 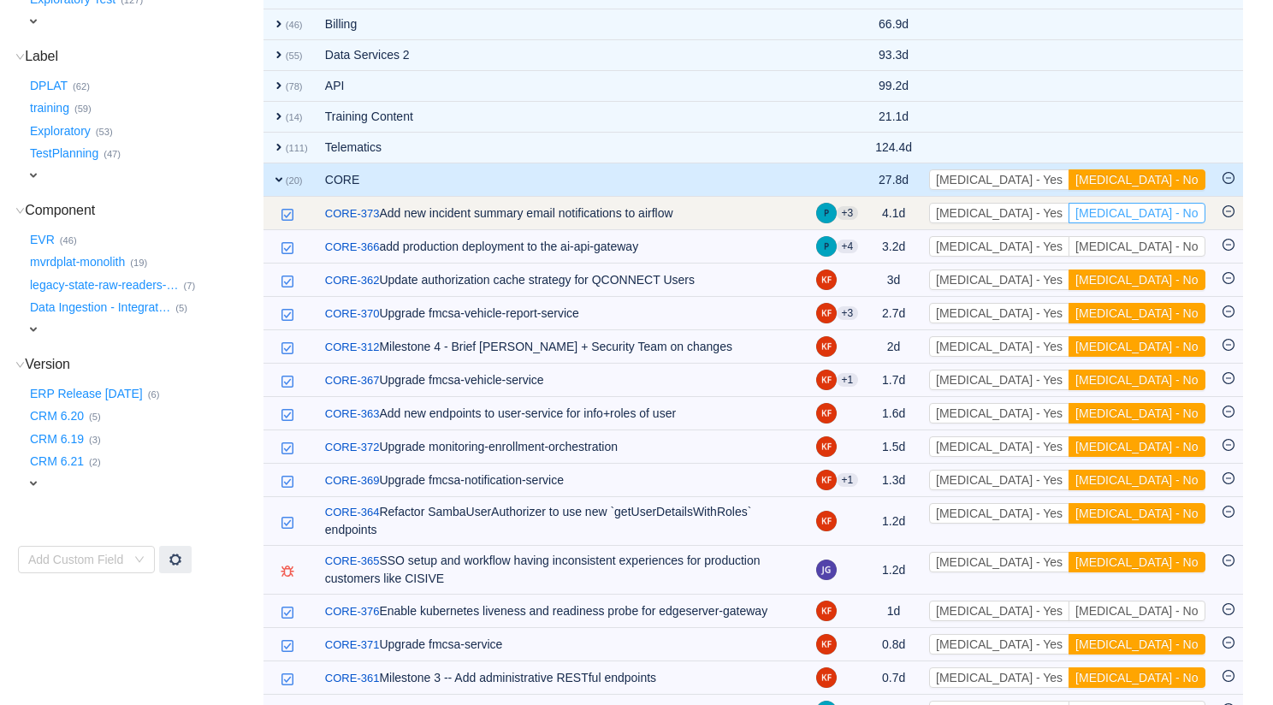 I want to click on td: 1.6d, so click(x=893, y=413).